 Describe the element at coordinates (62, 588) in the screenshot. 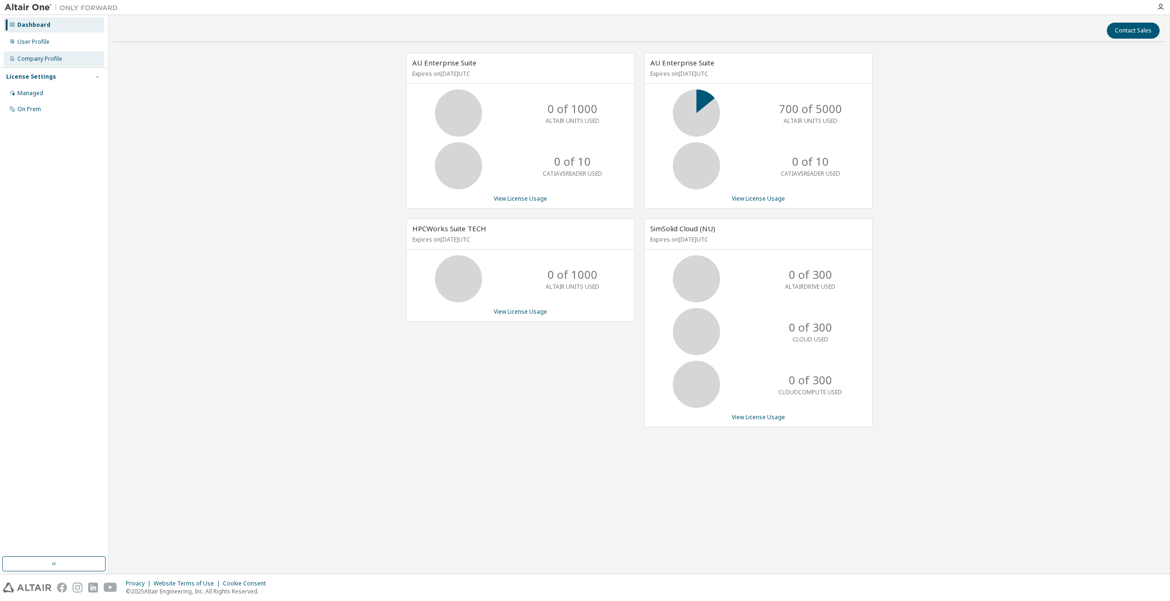

I see `img: facebook.svg` at that location.